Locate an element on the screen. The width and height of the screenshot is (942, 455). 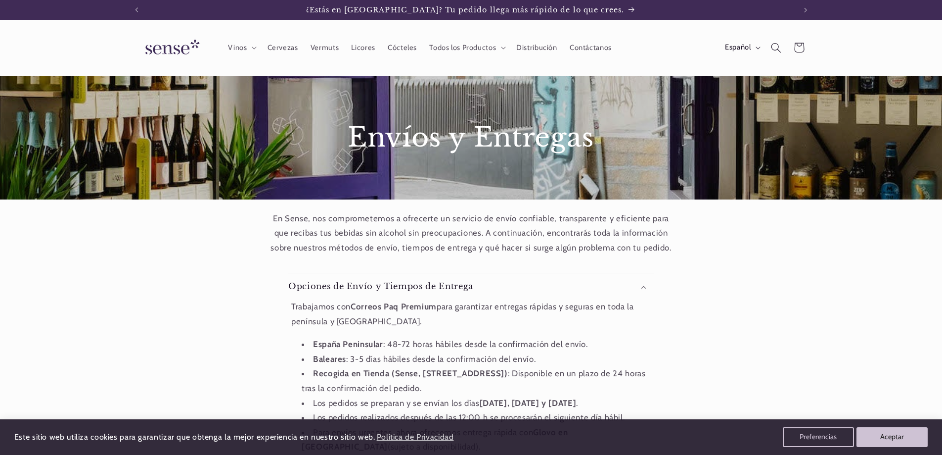
span: Distribución is located at coordinates (537, 47).